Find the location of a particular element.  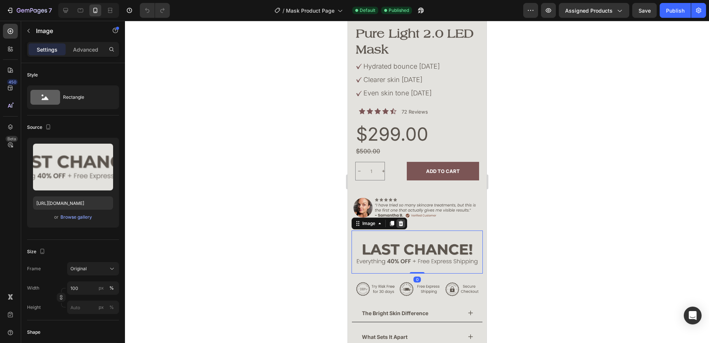

button: increment is located at coordinates (36, 150).